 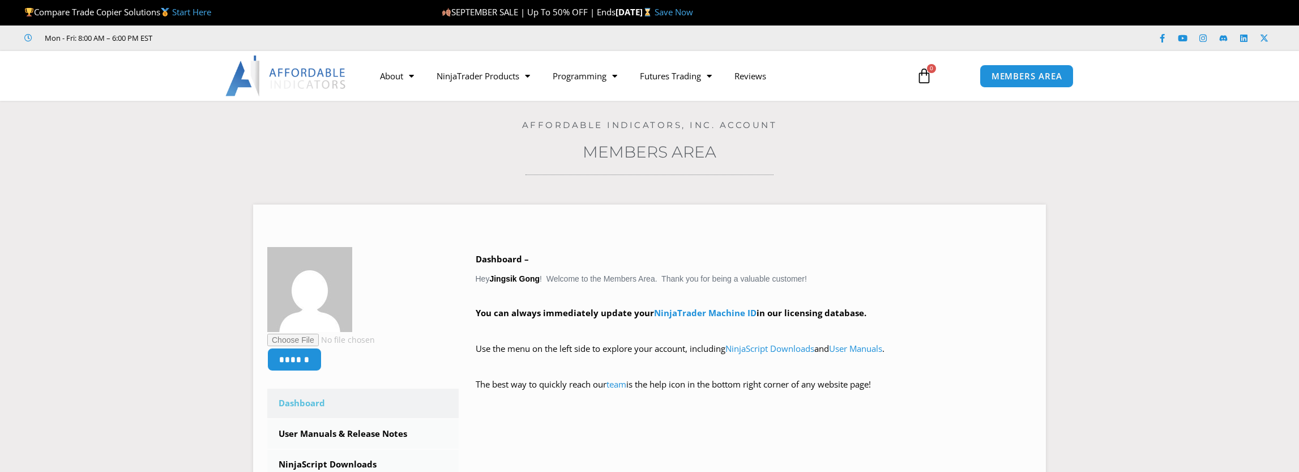 What do you see at coordinates (753, 329) in the screenshot?
I see `div: Hey ! Welcome to the Members Area. Thank you for being a valuable customer!` at bounding box center [753, 329].